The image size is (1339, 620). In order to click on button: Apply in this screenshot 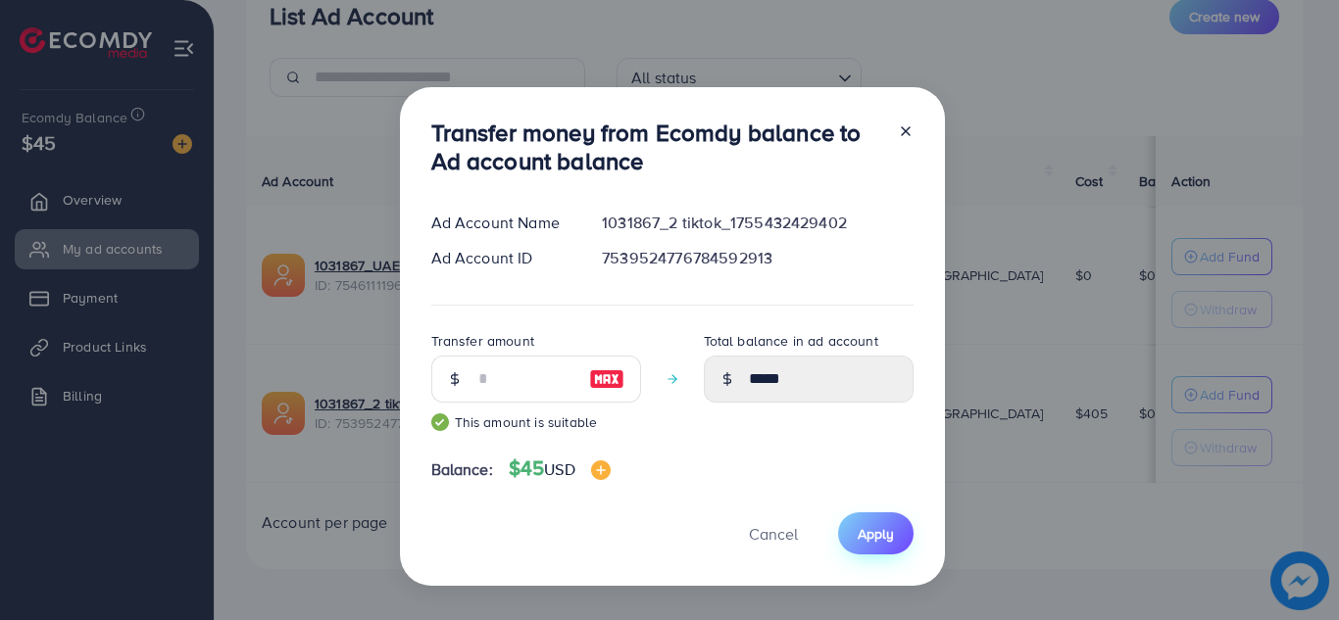, I will do `click(875, 533)`.